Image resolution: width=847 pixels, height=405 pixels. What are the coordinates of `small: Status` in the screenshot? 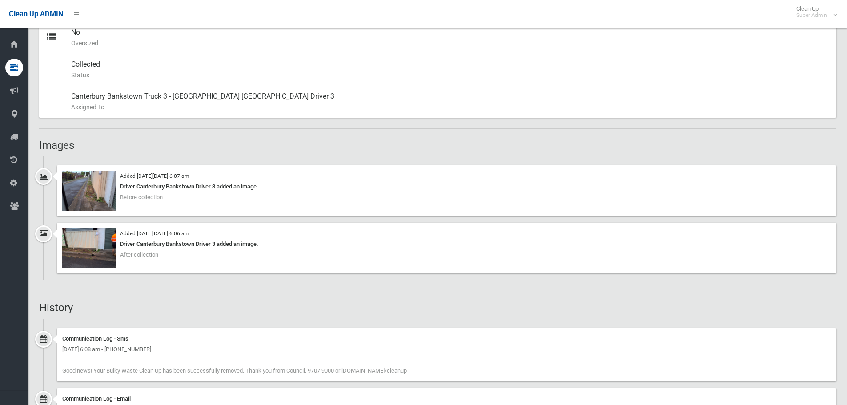 It's located at (450, 75).